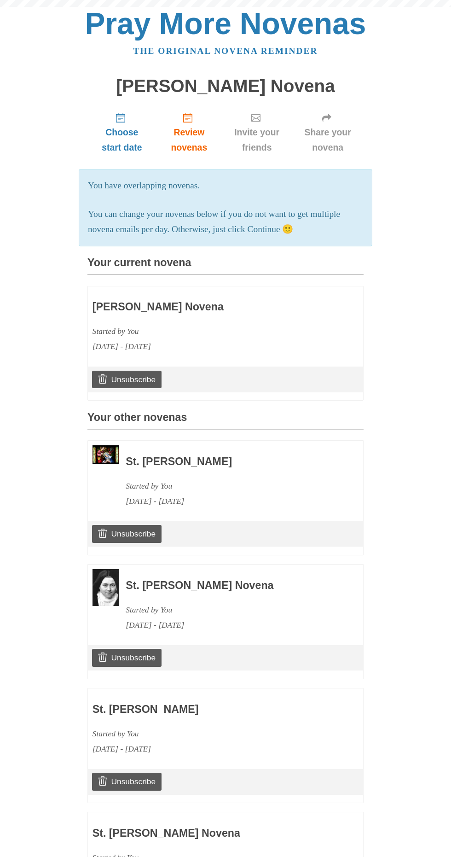 The height and width of the screenshot is (857, 451). Describe the element at coordinates (122, 132) in the screenshot. I see `a: Choose start date` at that location.